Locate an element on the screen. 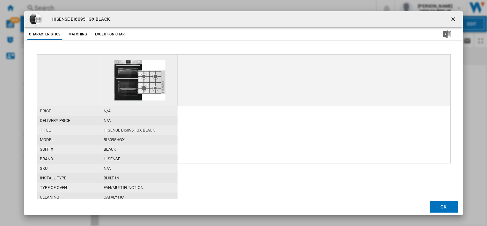 The width and height of the screenshot is (487, 226). div: CLEANING is located at coordinates (69, 197).